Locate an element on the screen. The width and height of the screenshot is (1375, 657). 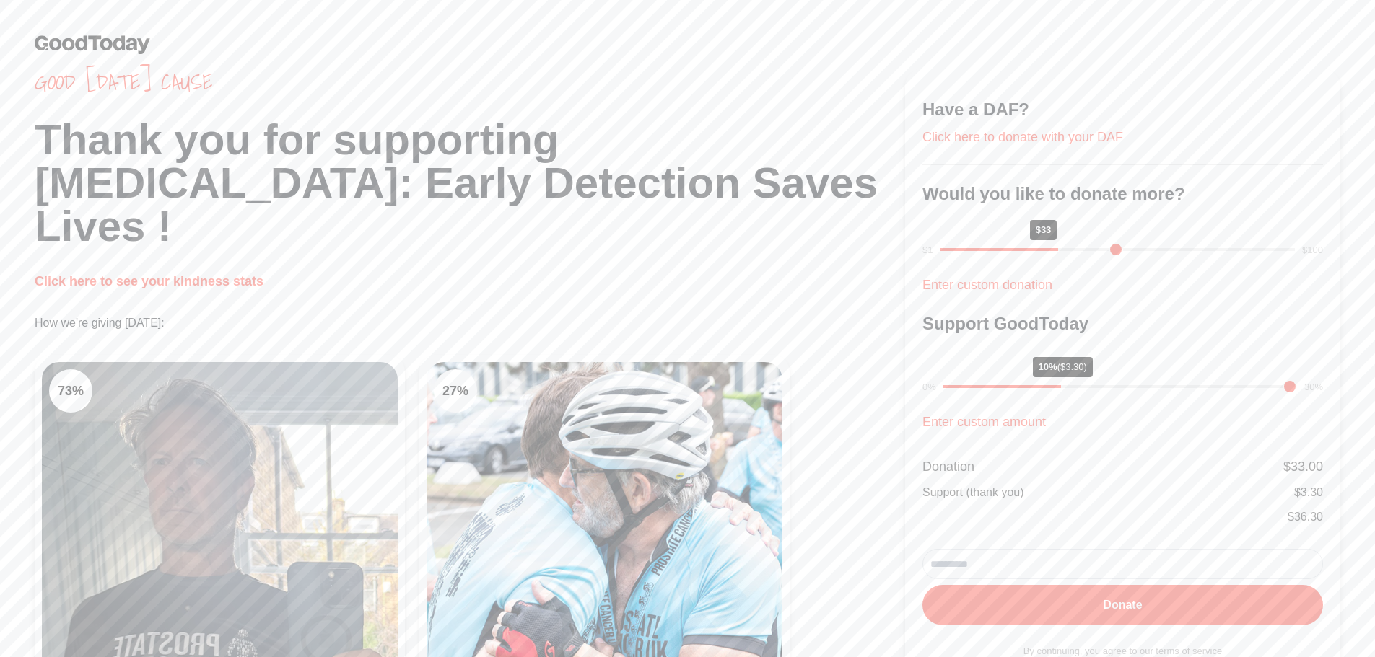
a: Click here to see your kindness stats is located at coordinates (149, 281).